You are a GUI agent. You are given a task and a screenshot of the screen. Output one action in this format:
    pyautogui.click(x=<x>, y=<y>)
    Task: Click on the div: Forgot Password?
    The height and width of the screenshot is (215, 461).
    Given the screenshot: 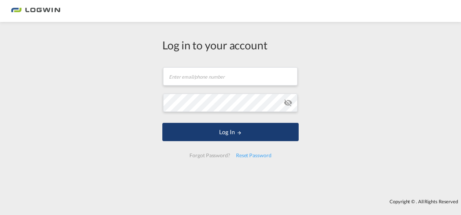 What is the action you would take?
    pyautogui.click(x=209, y=156)
    